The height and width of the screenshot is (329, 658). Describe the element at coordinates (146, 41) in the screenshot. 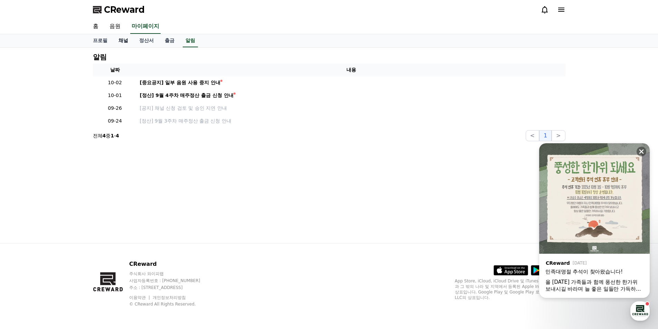

I see `a: 정산서` at that location.